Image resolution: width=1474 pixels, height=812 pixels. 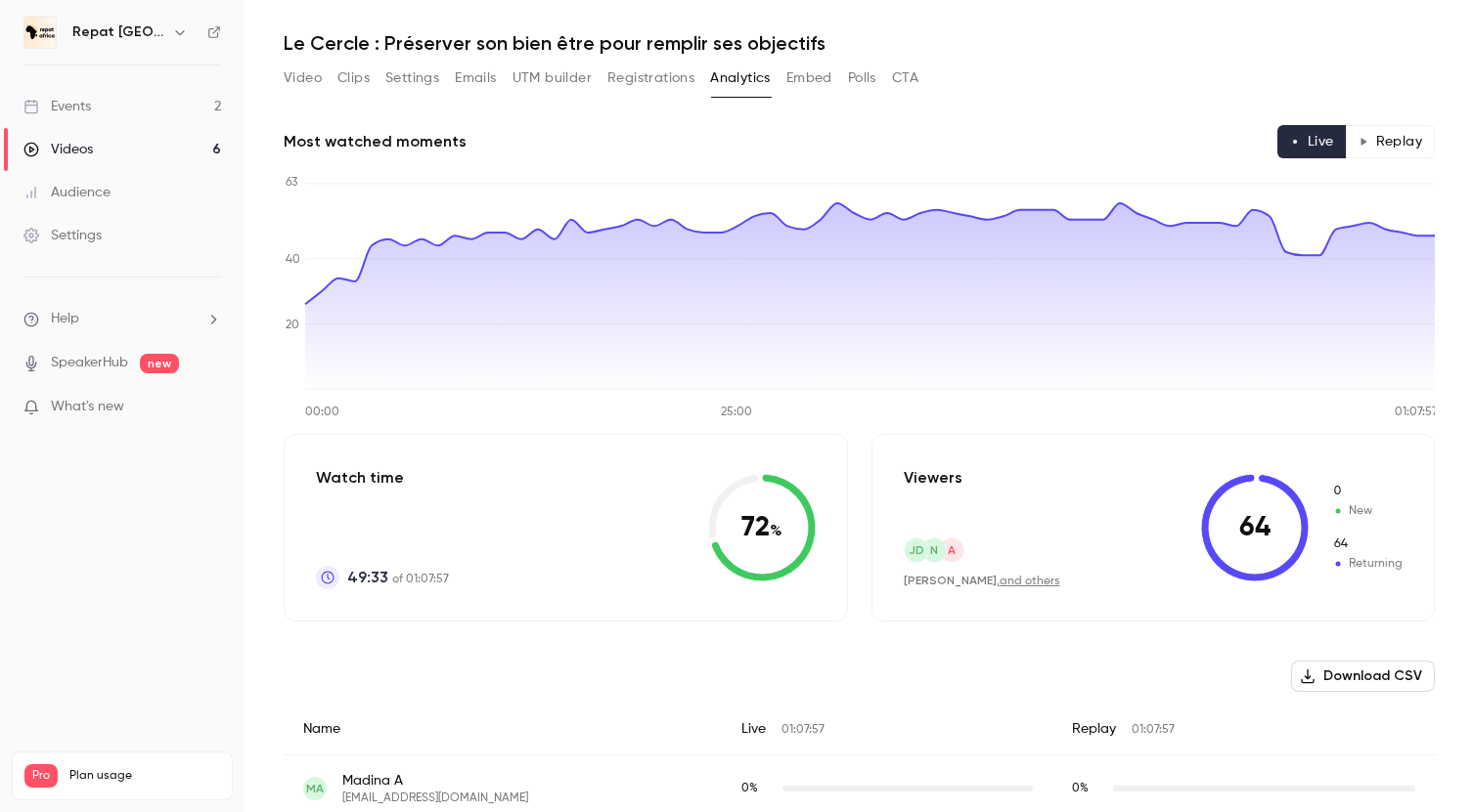 I want to click on span: new, so click(x=159, y=364).